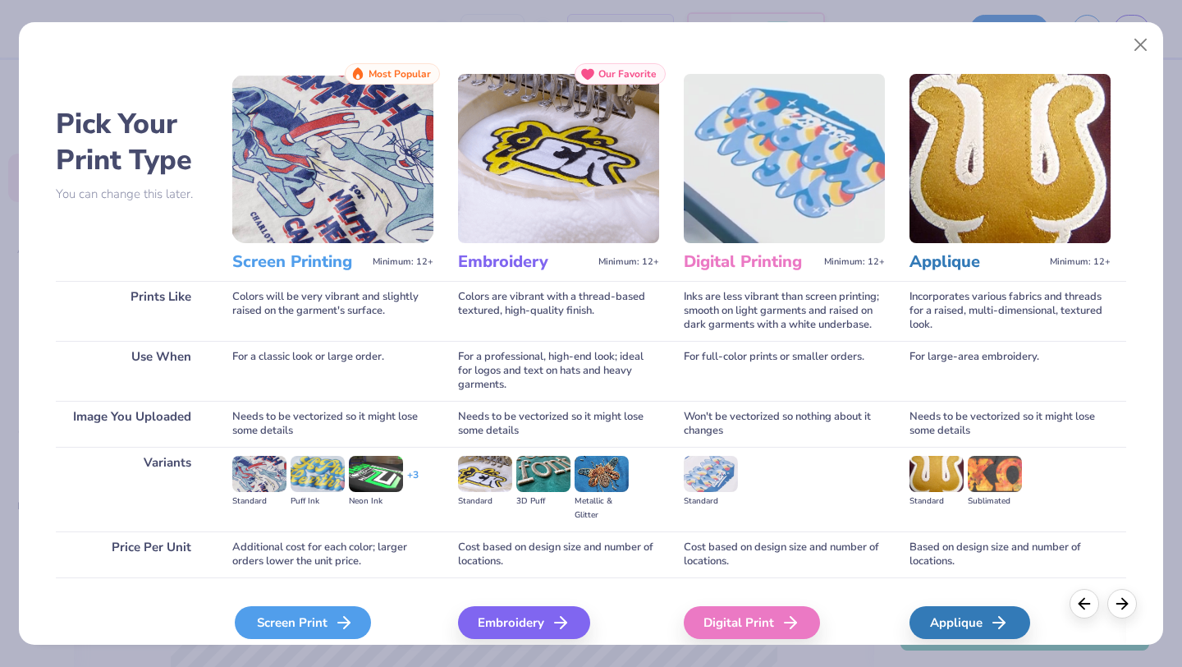  Describe the element at coordinates (1010, 554) in the screenshot. I see `div: Based on design size and number of locations.` at that location.